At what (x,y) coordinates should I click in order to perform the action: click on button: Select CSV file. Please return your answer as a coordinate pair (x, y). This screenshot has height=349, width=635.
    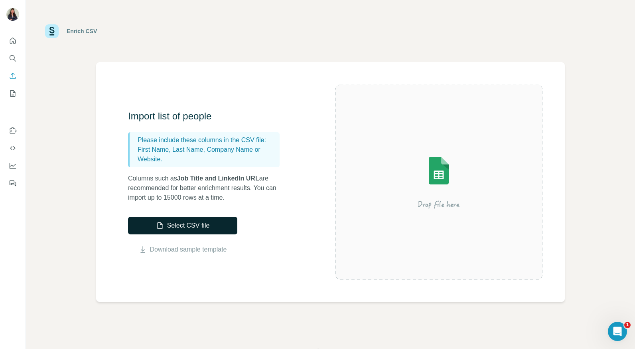
    Looking at the image, I should click on (183, 226).